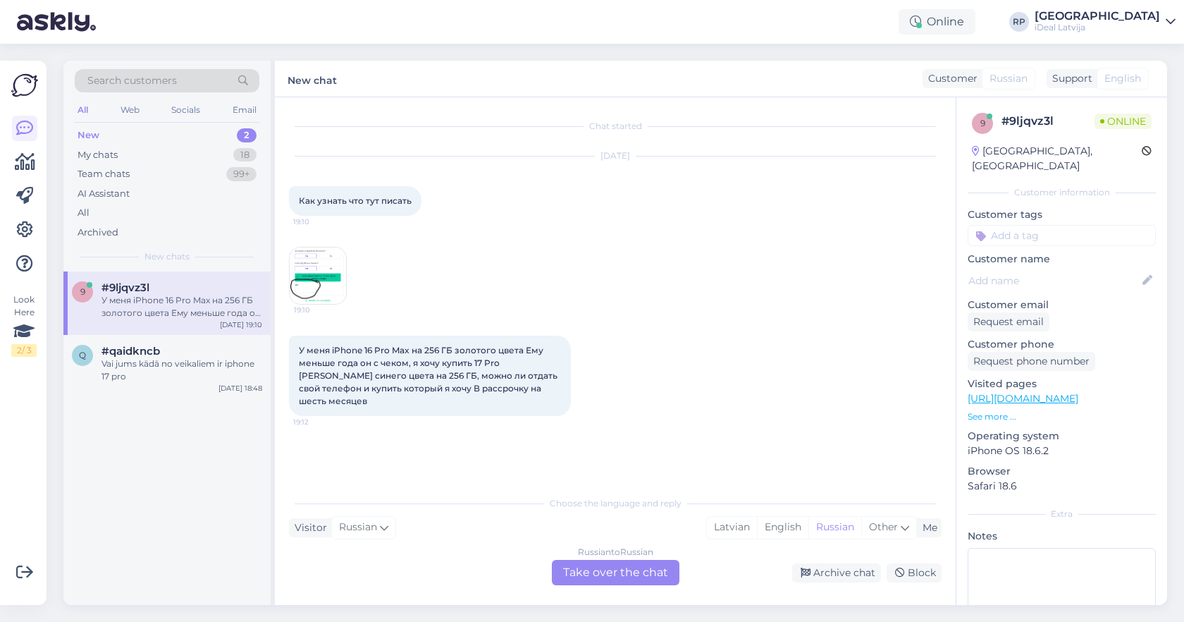 This screenshot has width=1184, height=622. What do you see at coordinates (732, 527) in the screenshot?
I see `div: Latvian` at bounding box center [732, 527].